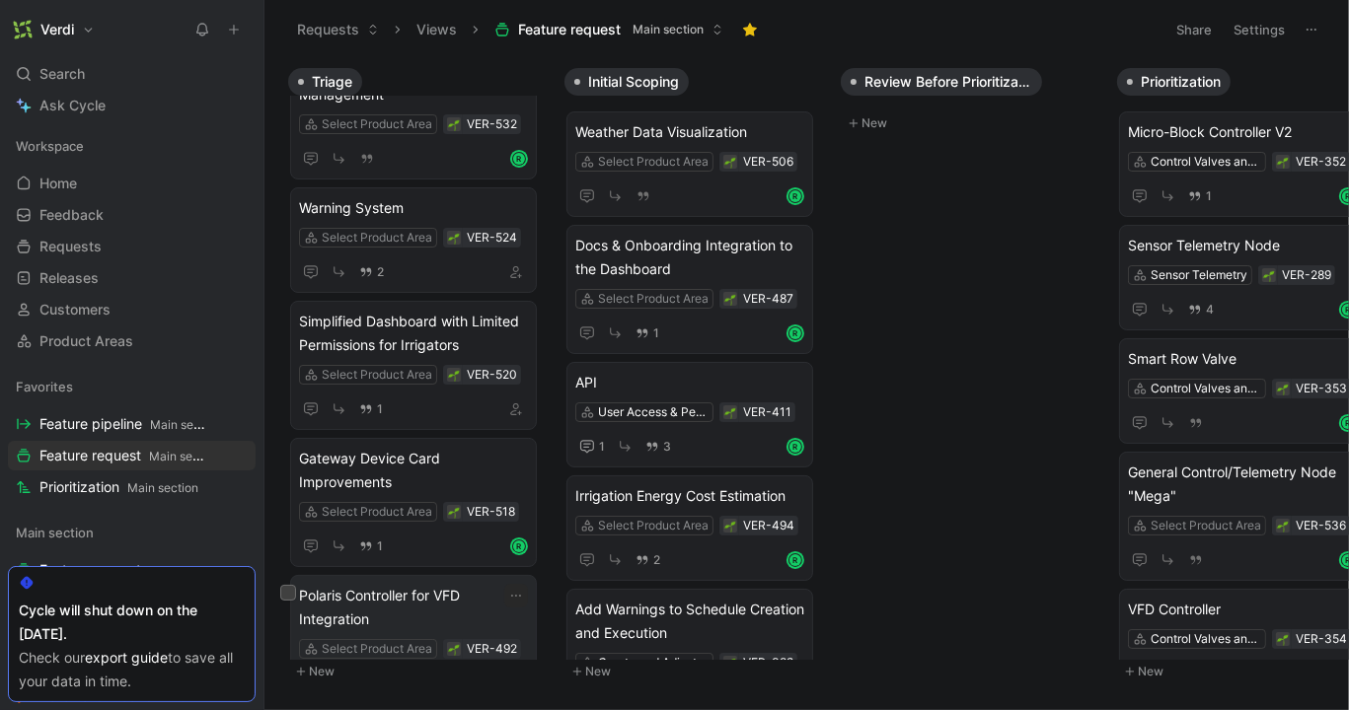 The width and height of the screenshot is (1349, 710). I want to click on button: Requests, so click(337, 30).